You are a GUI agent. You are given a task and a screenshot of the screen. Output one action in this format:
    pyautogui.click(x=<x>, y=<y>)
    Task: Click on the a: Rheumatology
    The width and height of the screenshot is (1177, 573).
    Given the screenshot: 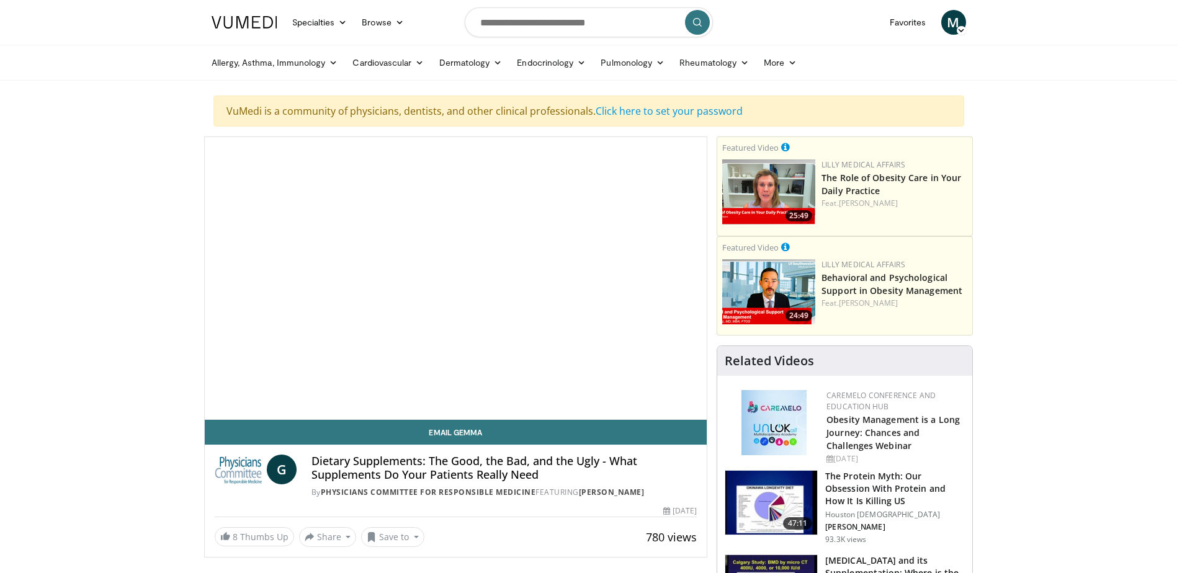 What is the action you would take?
    pyautogui.click(x=714, y=63)
    